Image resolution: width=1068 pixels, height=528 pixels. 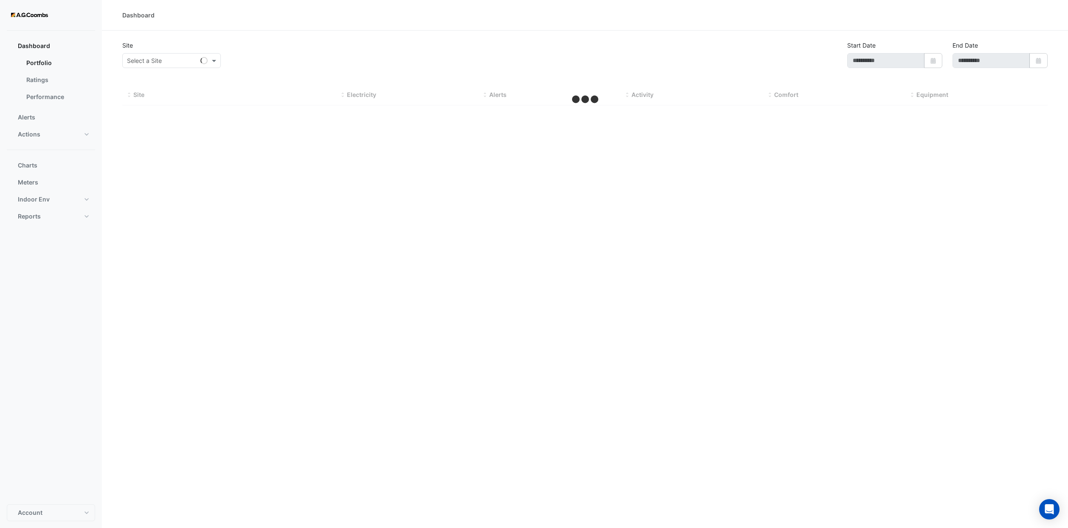 What do you see at coordinates (1050, 509) in the screenshot?
I see `div: Open Intercom Messenger` at bounding box center [1050, 509].